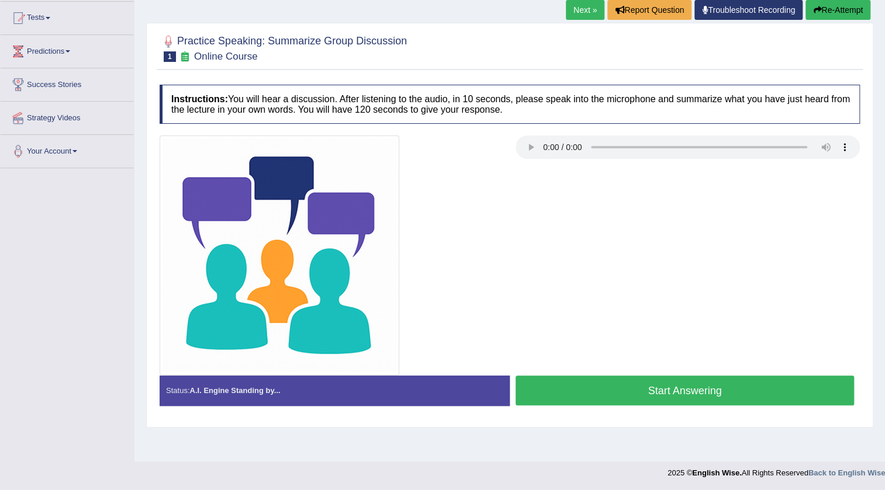 This screenshot has height=490, width=885. Describe the element at coordinates (185, 57) in the screenshot. I see `small: Exam occurring question` at that location.